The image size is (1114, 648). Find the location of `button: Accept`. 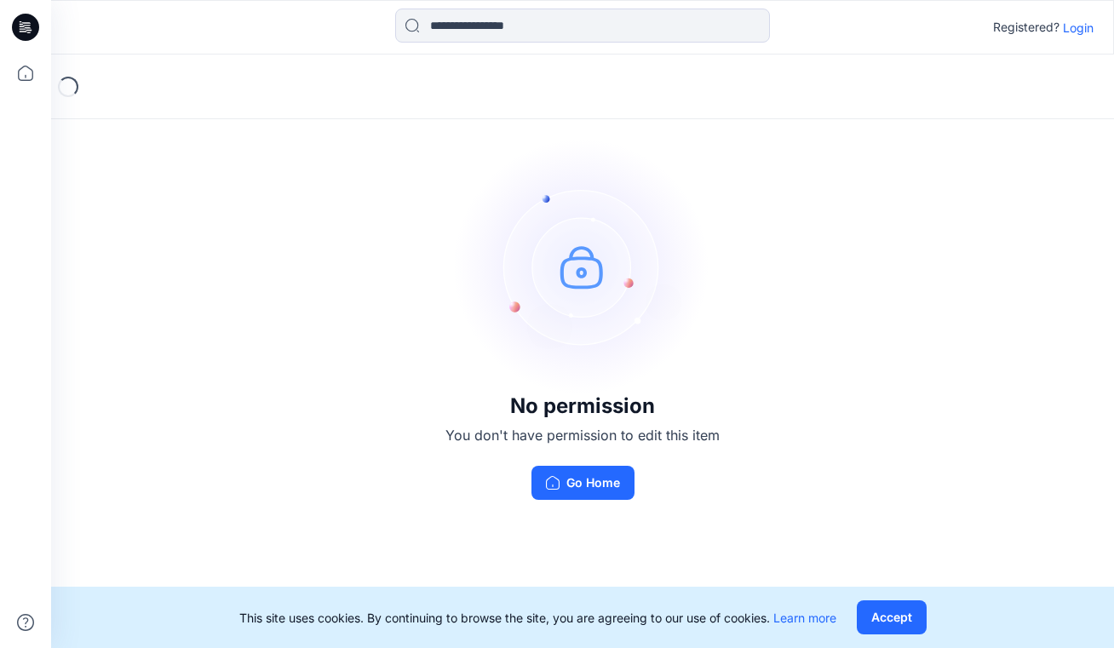

button: Accept is located at coordinates (892, 617).